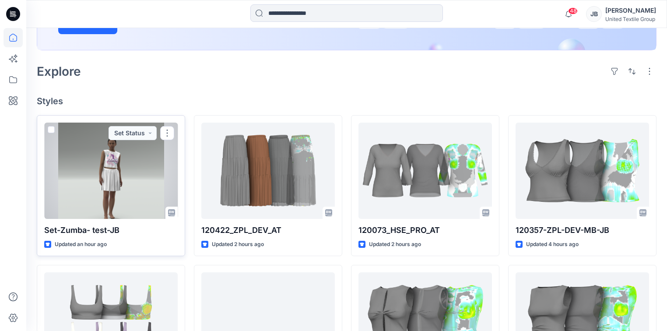  What do you see at coordinates (59, 71) in the screenshot?
I see `h2: Explore` at bounding box center [59, 71].